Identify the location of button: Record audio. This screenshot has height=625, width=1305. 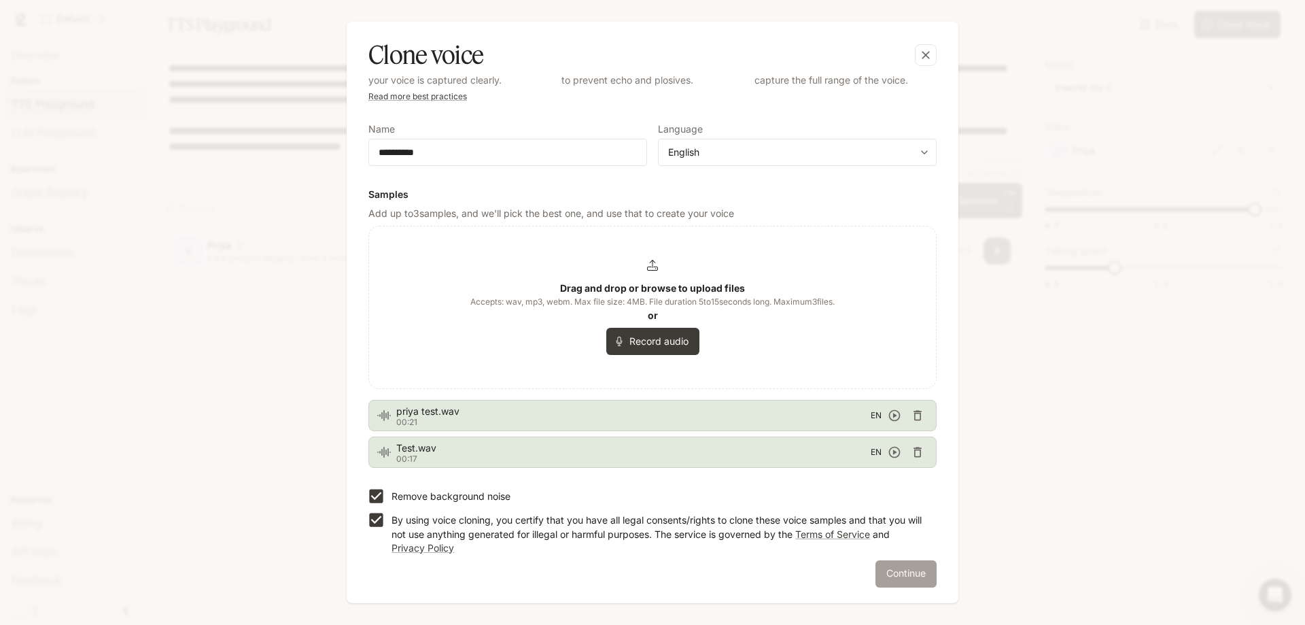
(652, 341).